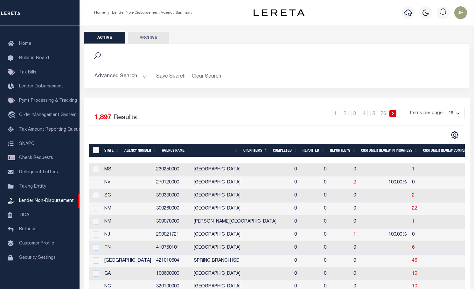  Describe the element at coordinates (285, 151) in the screenshot. I see `th: Completed: activate to sort column ascending` at that location.